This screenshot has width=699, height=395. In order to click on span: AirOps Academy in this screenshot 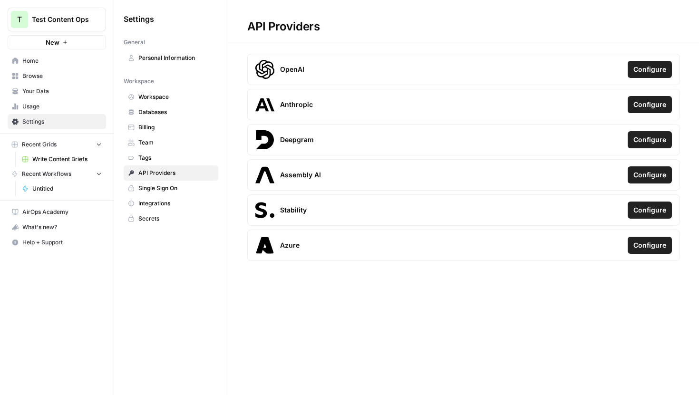, I will do `click(62, 212)`.